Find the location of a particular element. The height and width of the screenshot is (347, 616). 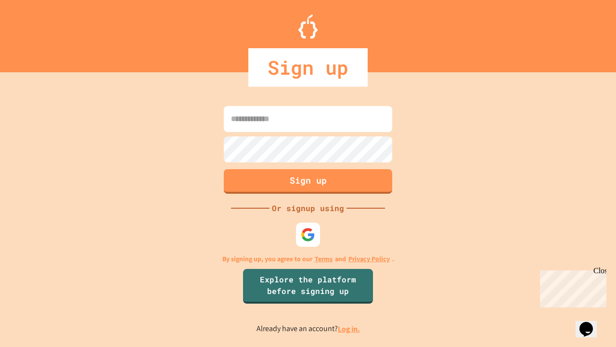

button: Sign up is located at coordinates (308, 181).